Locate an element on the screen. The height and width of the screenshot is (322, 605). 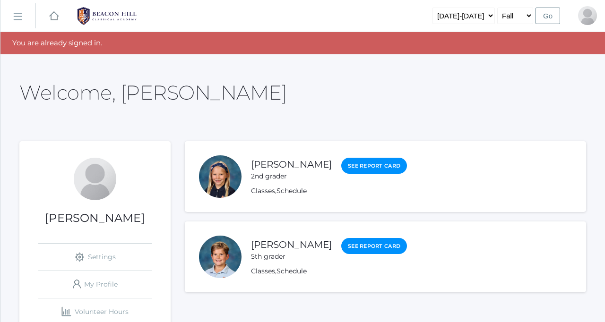
a: Settings is located at coordinates (95, 257).